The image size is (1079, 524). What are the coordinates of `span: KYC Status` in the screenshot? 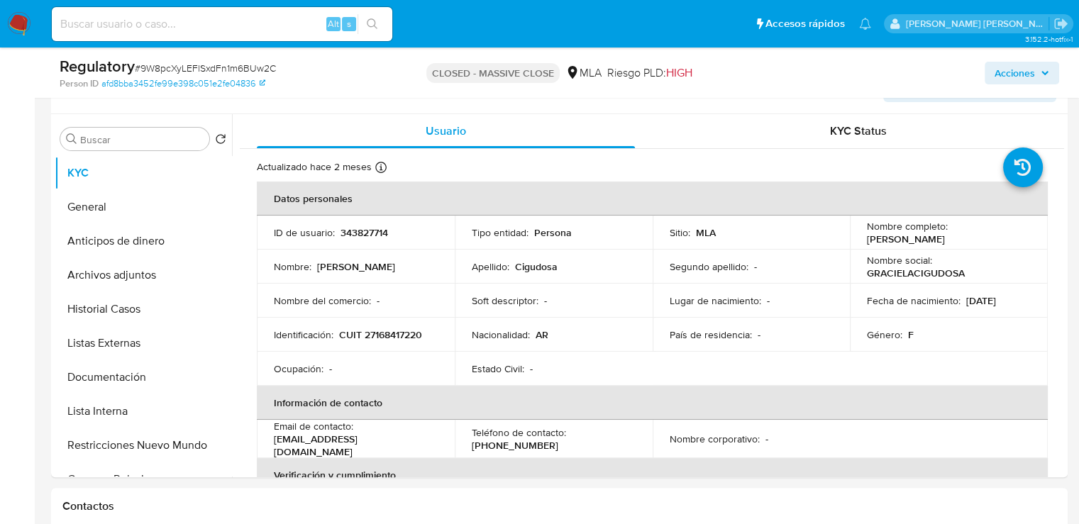 It's located at (859, 131).